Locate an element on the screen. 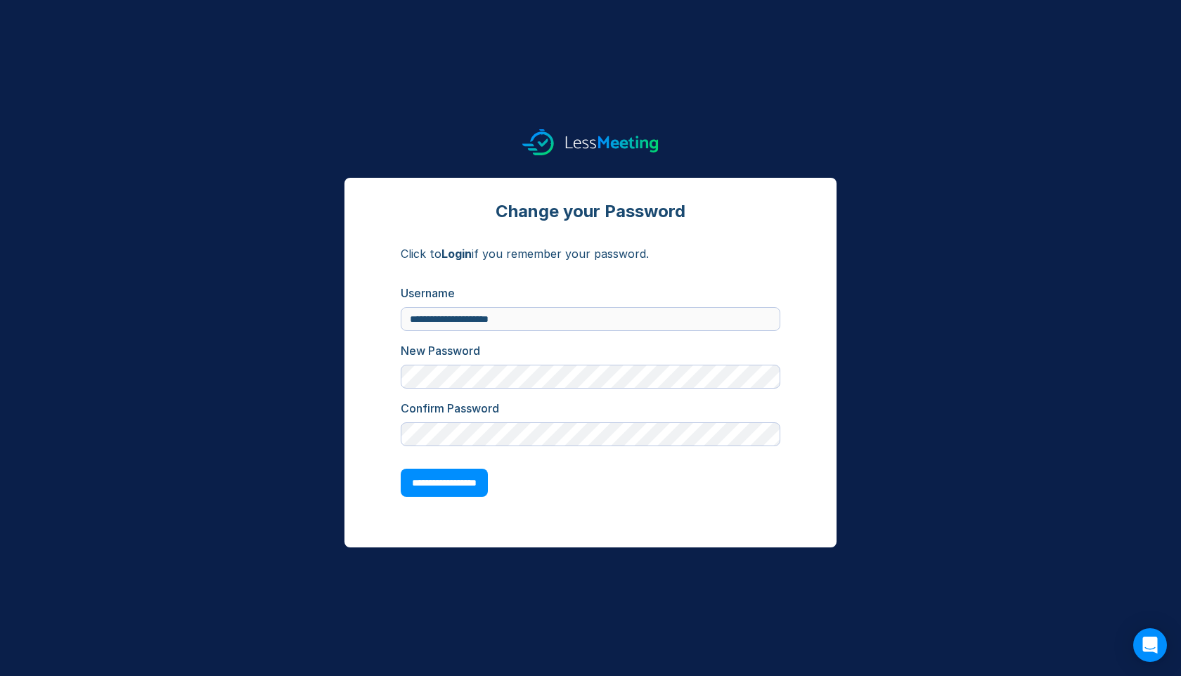  a: Login is located at coordinates (456, 254).